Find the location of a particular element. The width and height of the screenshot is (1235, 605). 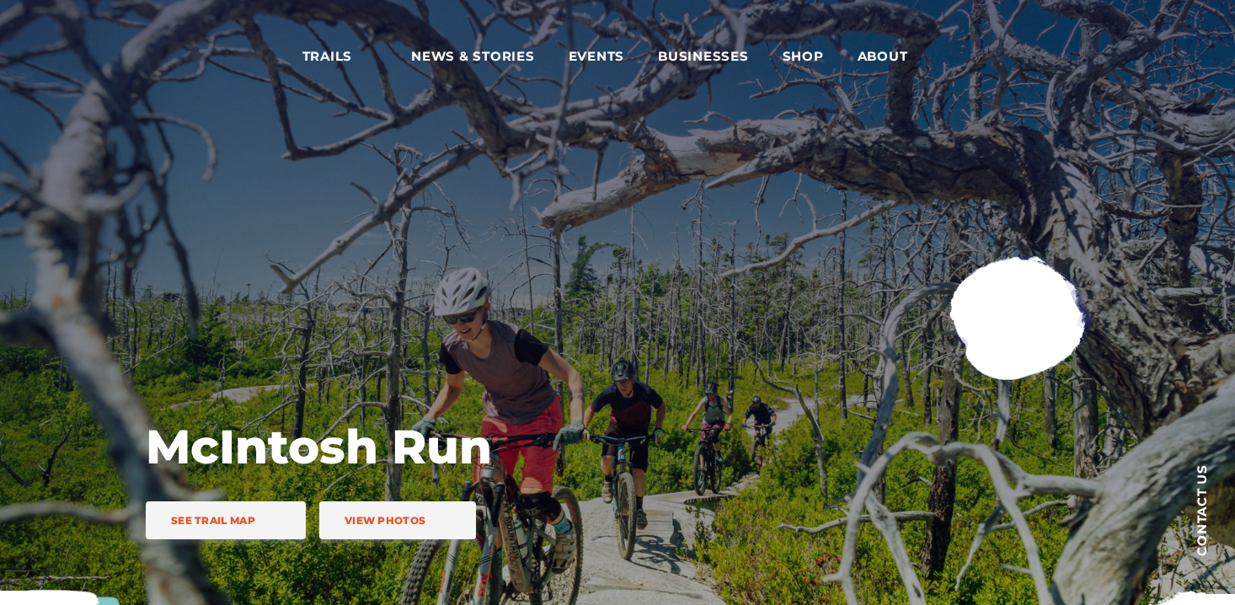

span: News & Stories is located at coordinates (473, 56).